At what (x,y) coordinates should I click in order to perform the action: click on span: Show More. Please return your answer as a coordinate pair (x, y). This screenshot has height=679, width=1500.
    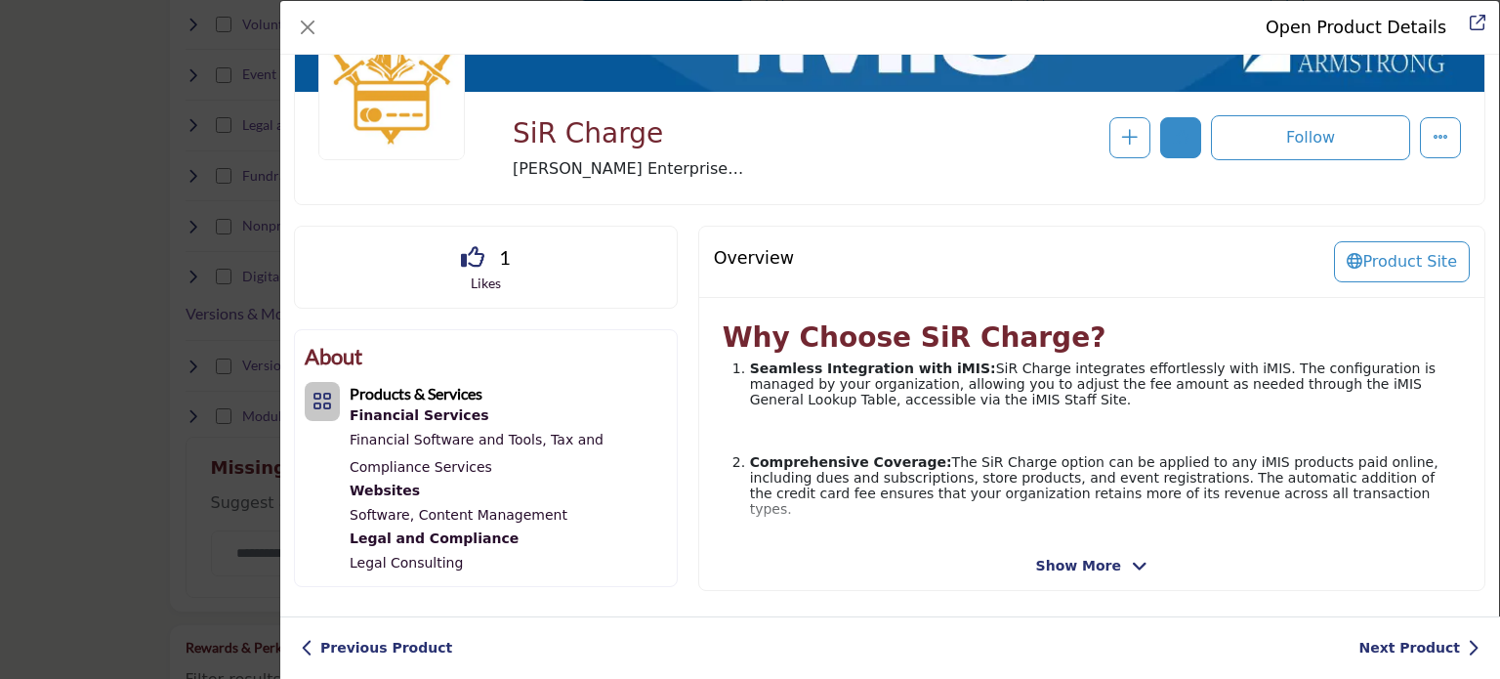
    Looking at the image, I should click on (1078, 565).